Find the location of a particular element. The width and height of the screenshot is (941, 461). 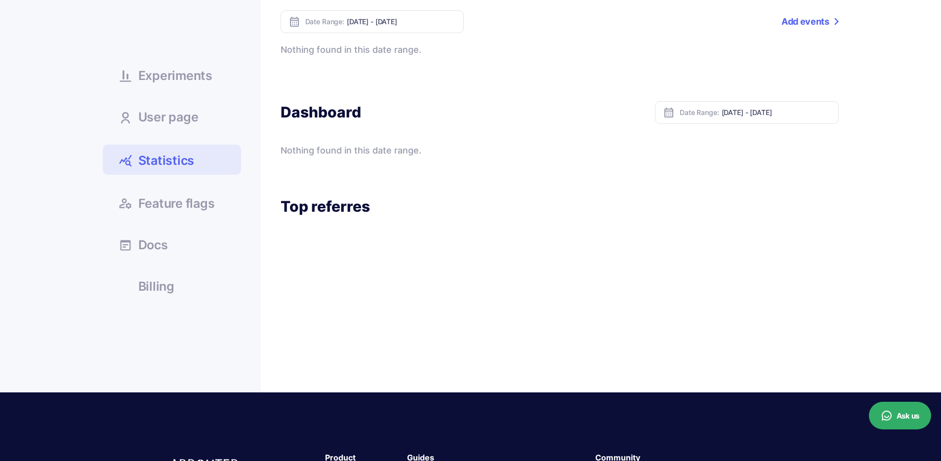

a: Add events is located at coordinates (809, 22).